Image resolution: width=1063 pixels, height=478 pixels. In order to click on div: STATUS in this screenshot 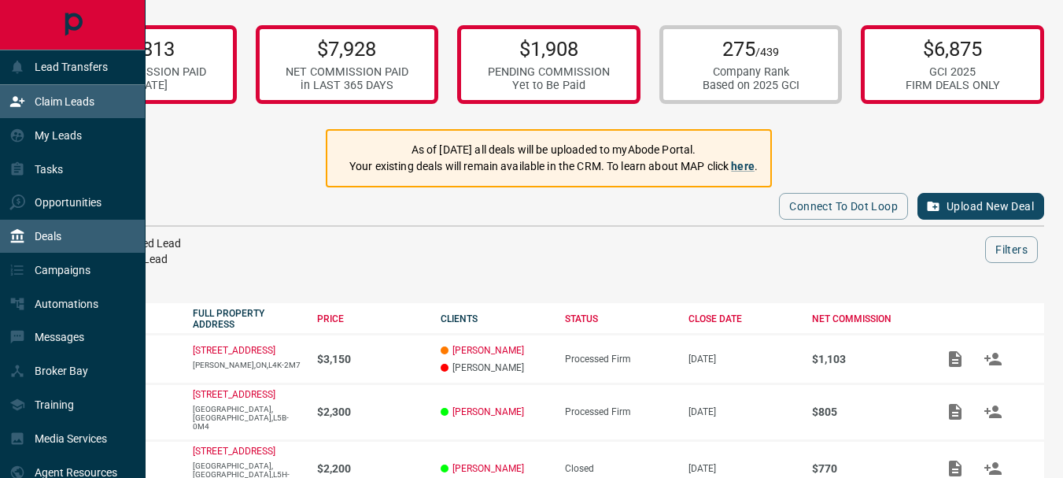, I will do `click(618, 319)`.